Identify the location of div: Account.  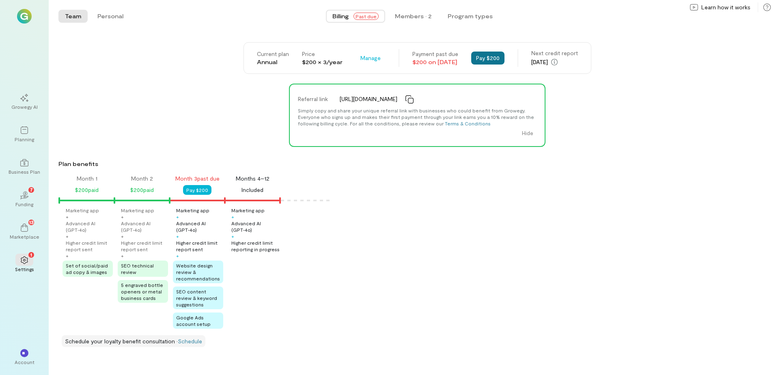
(24, 362).